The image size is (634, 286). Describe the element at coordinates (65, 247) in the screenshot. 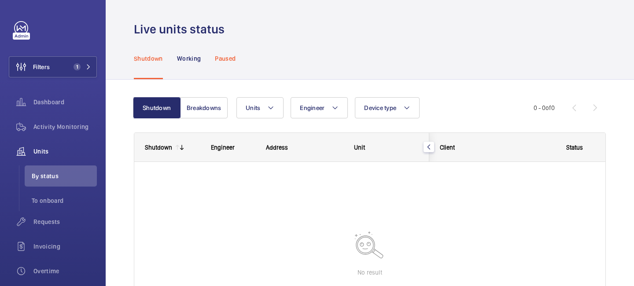

I see `span: Invoicing` at that location.